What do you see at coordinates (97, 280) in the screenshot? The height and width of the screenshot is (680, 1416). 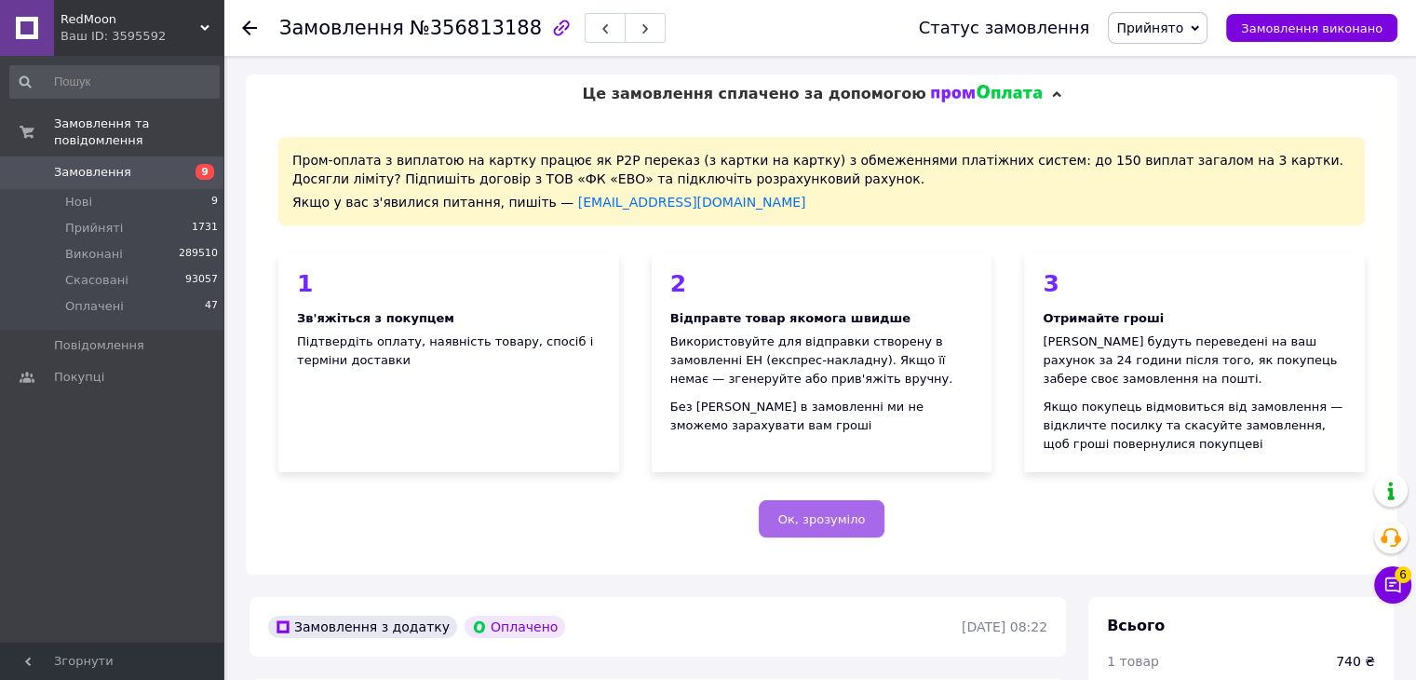 I see `span: Скасовані` at bounding box center [97, 280].